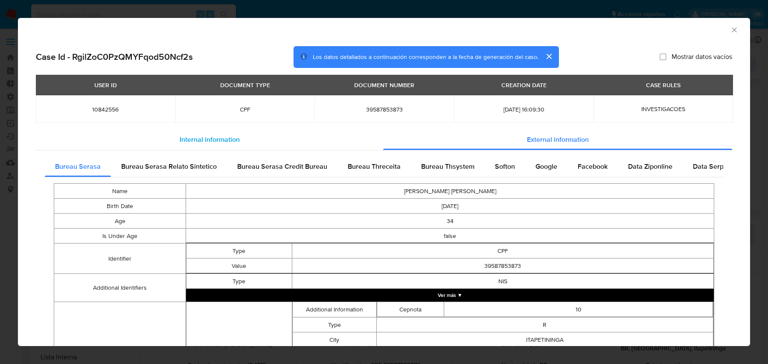 The width and height of the screenshot is (768, 364). I want to click on td: CPF, so click(503, 251).